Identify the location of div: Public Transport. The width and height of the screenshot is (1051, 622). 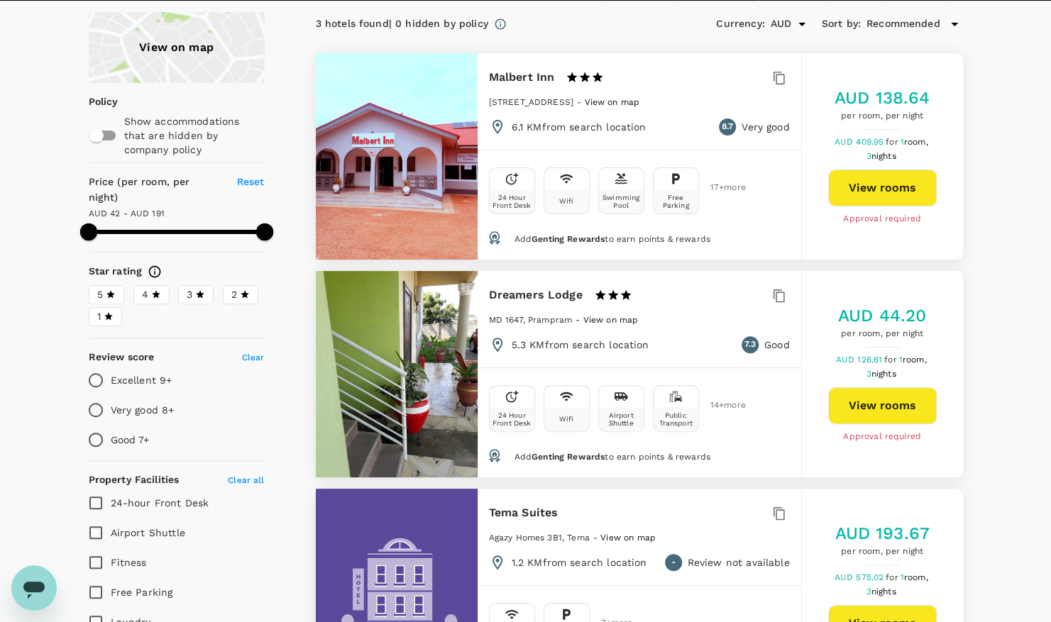
(676, 419).